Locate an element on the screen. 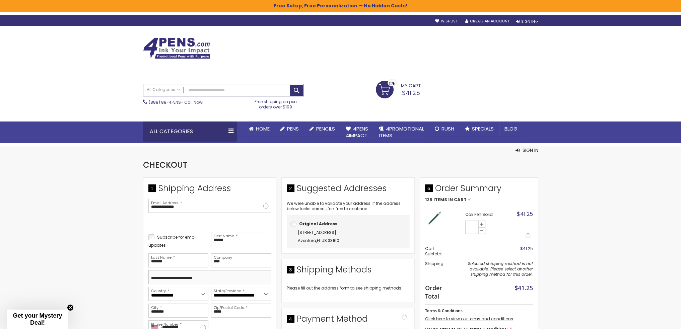 The image size is (681, 329). div: Free shipping on pen orders over $199 is located at coordinates (276, 103).